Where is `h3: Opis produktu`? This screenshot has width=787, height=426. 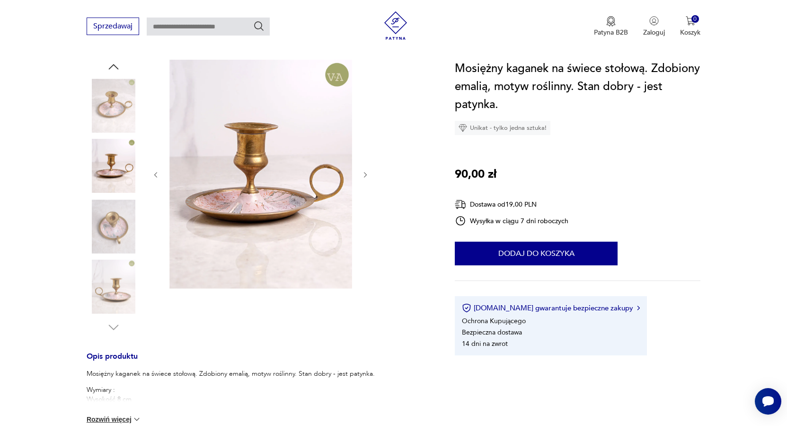 h3: Opis produktu is located at coordinates (259, 361).